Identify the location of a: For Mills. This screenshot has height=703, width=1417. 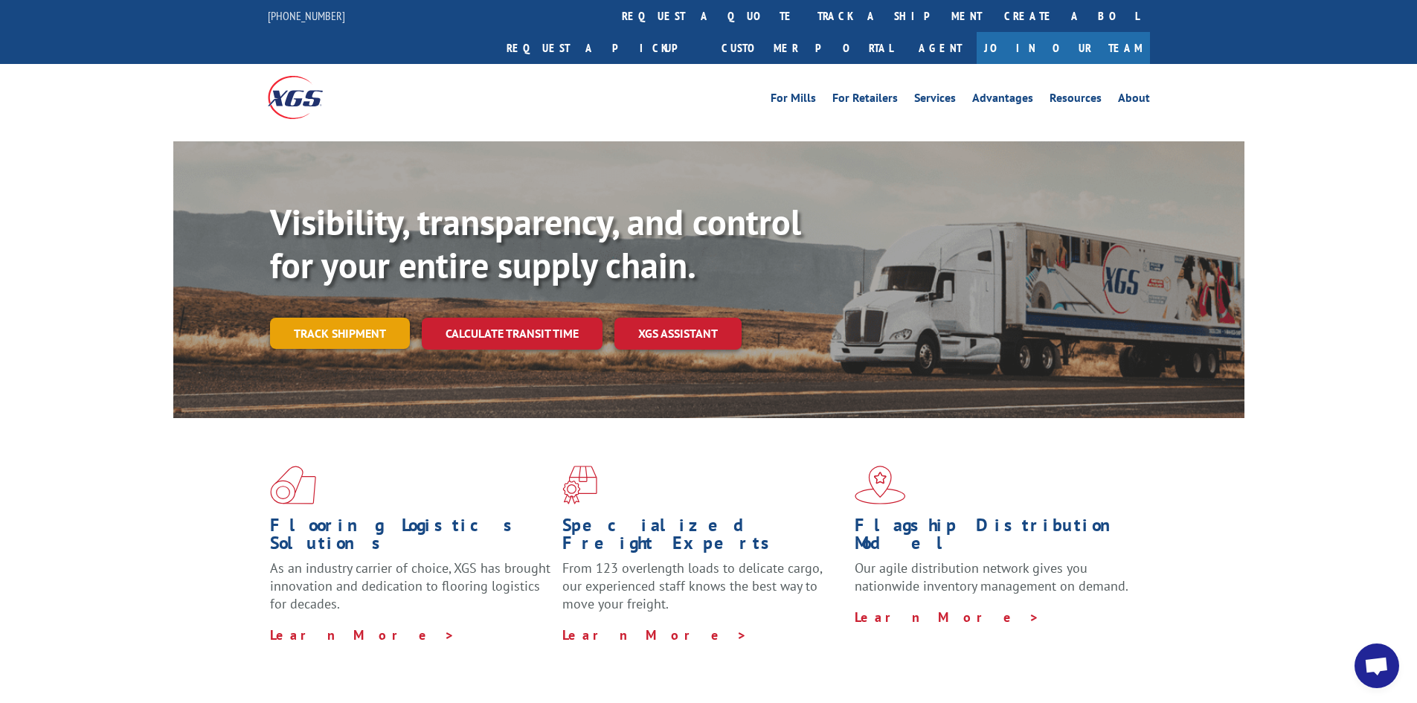
(793, 100).